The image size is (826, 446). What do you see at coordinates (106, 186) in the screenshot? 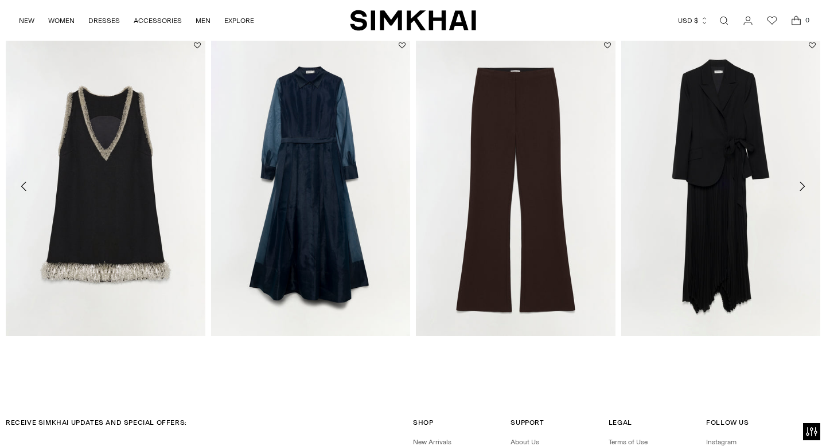
I see `img: Darcy Embellished Mini Dress` at bounding box center [106, 186].